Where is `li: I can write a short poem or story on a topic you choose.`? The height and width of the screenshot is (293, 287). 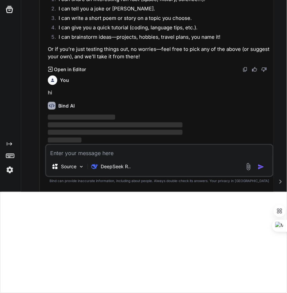 li: I can write a short poem or story on a topic you choose. is located at coordinates (163, 19).